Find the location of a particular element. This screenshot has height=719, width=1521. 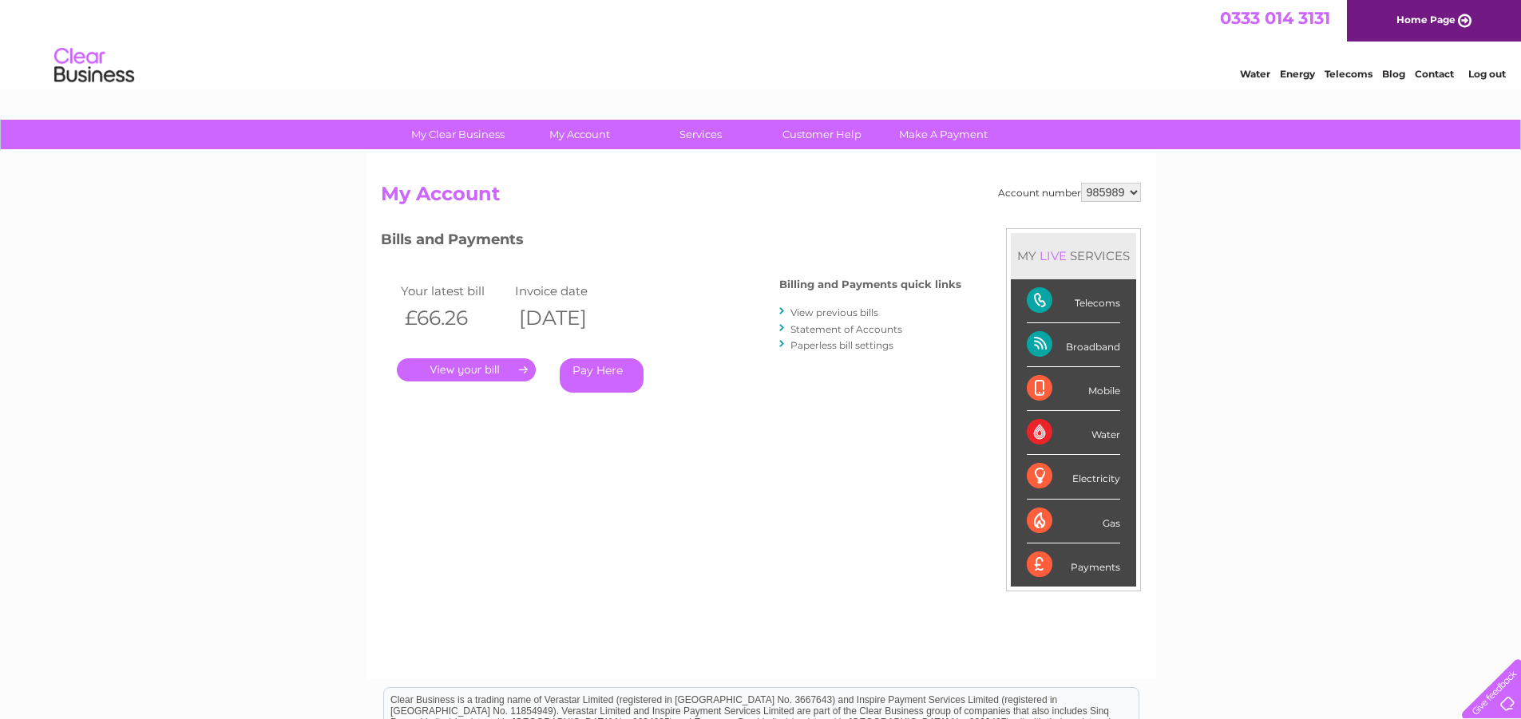

a: Energy is located at coordinates (1297, 73).